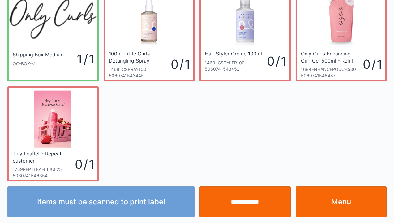 The height and width of the screenshot is (223, 394). Describe the element at coordinates (332, 69) in the screenshot. I see `div: 1684ENHANCEPOUCH500` at that location.